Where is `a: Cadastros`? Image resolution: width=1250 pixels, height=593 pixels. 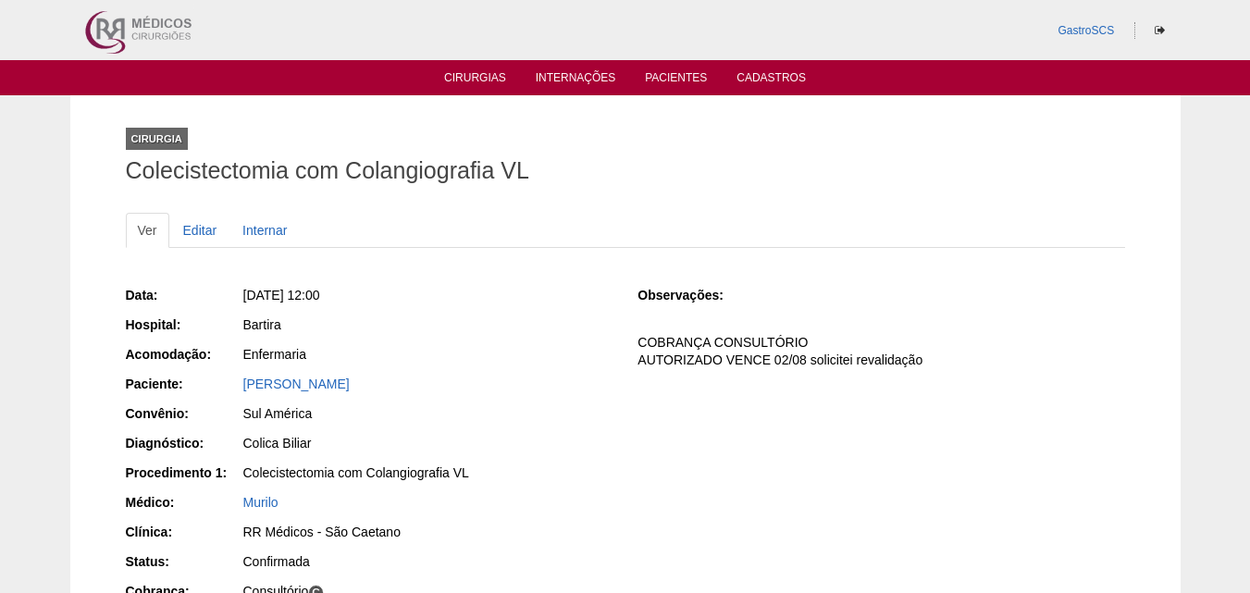 a: Cadastros is located at coordinates (771, 81).